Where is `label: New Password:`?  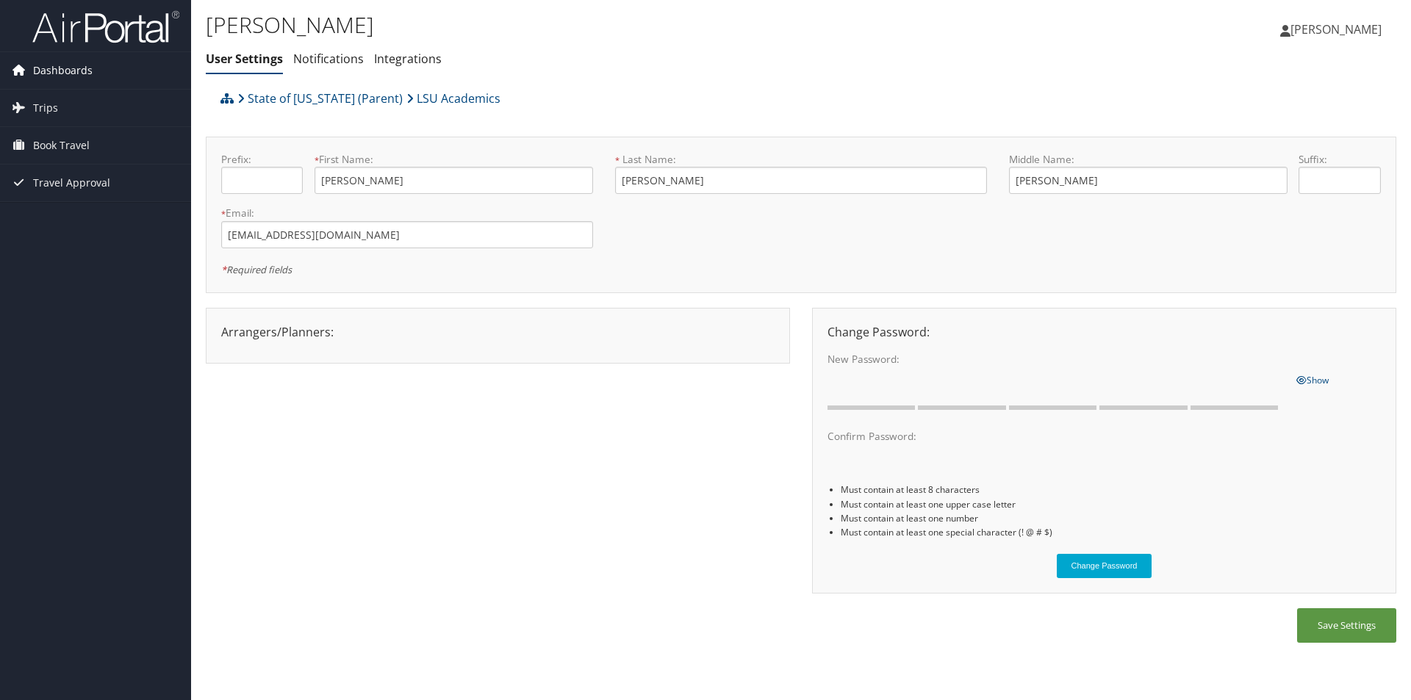 label: New Password: is located at coordinates (1056, 359).